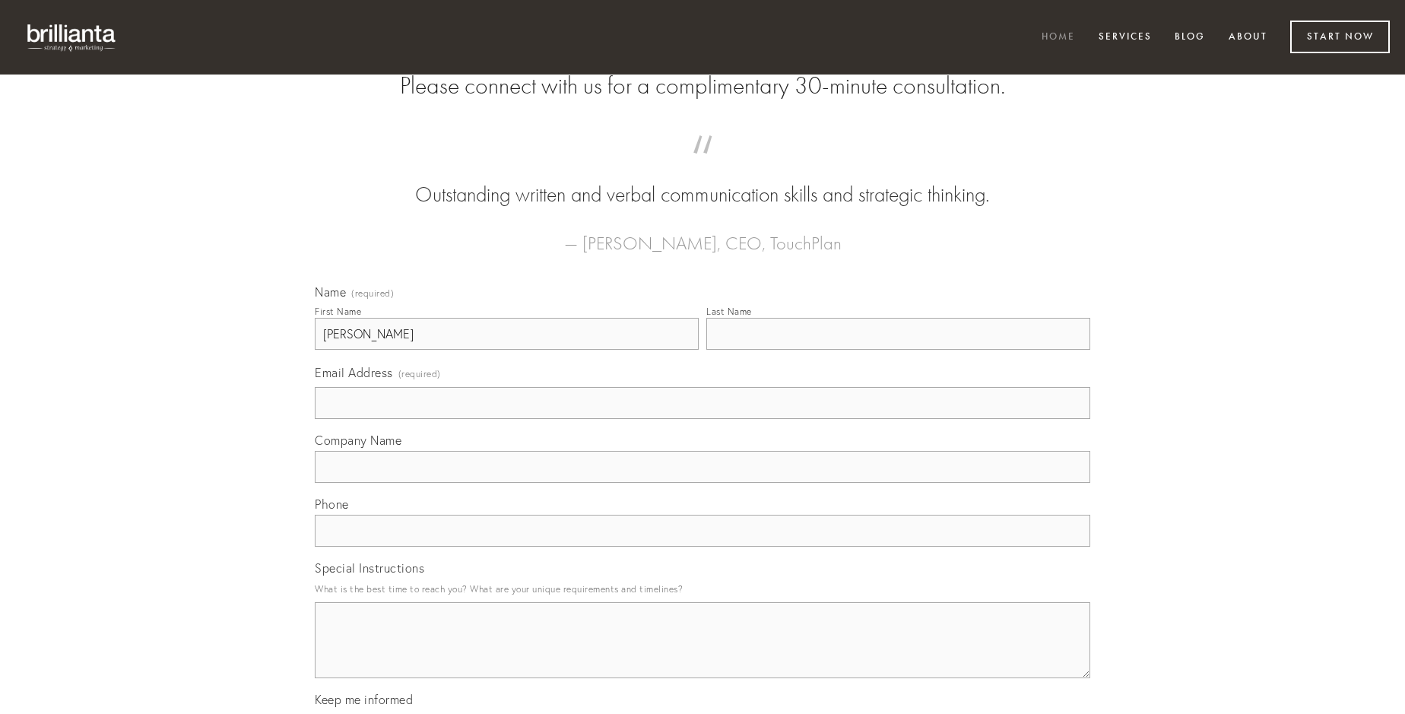 The height and width of the screenshot is (714, 1405). What do you see at coordinates (354, 373) in the screenshot?
I see `span: Email Address` at bounding box center [354, 373].